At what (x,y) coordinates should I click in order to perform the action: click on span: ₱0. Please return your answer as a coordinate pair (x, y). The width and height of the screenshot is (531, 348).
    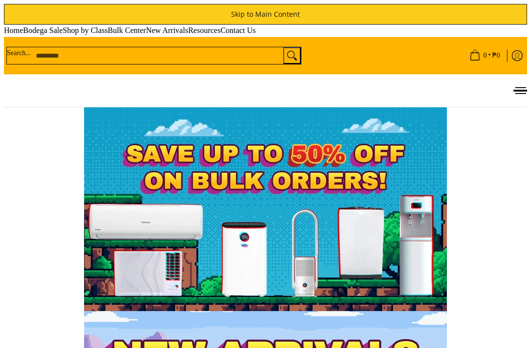
    Looking at the image, I should click on (496, 56).